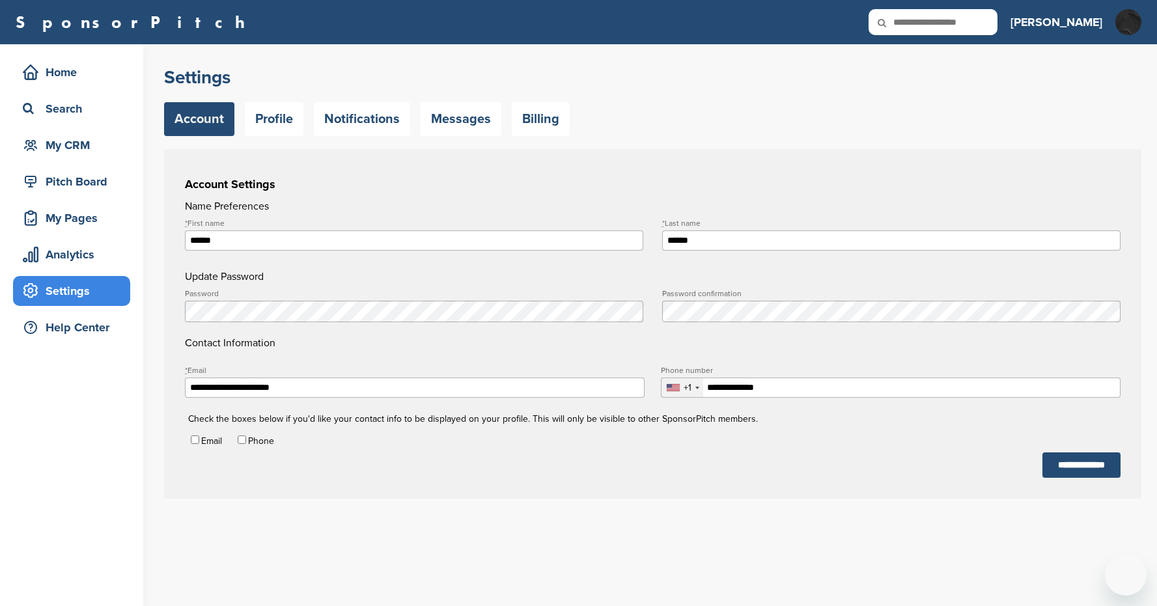  Describe the element at coordinates (652, 277) in the screenshot. I see `h4: Update Password` at that location.